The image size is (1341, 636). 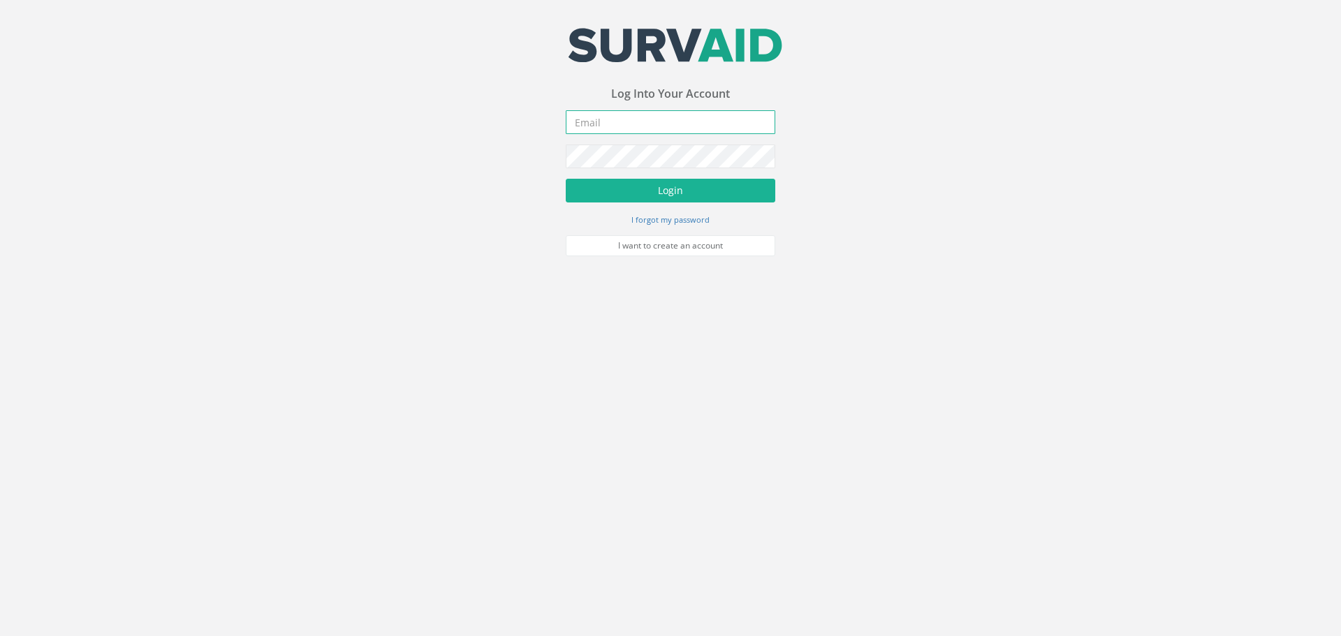 What do you see at coordinates (671, 122) in the screenshot?
I see `input: Email` at bounding box center [671, 122].